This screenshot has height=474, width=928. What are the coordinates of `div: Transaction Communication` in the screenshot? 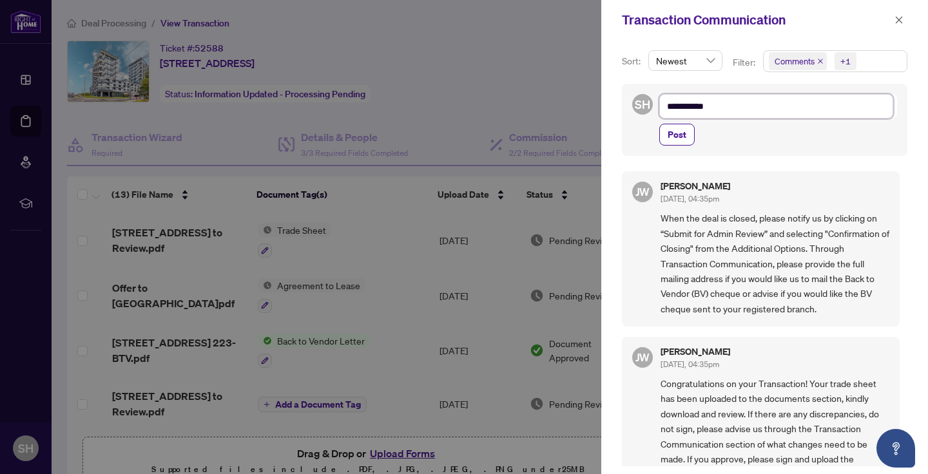 It's located at (756, 20).